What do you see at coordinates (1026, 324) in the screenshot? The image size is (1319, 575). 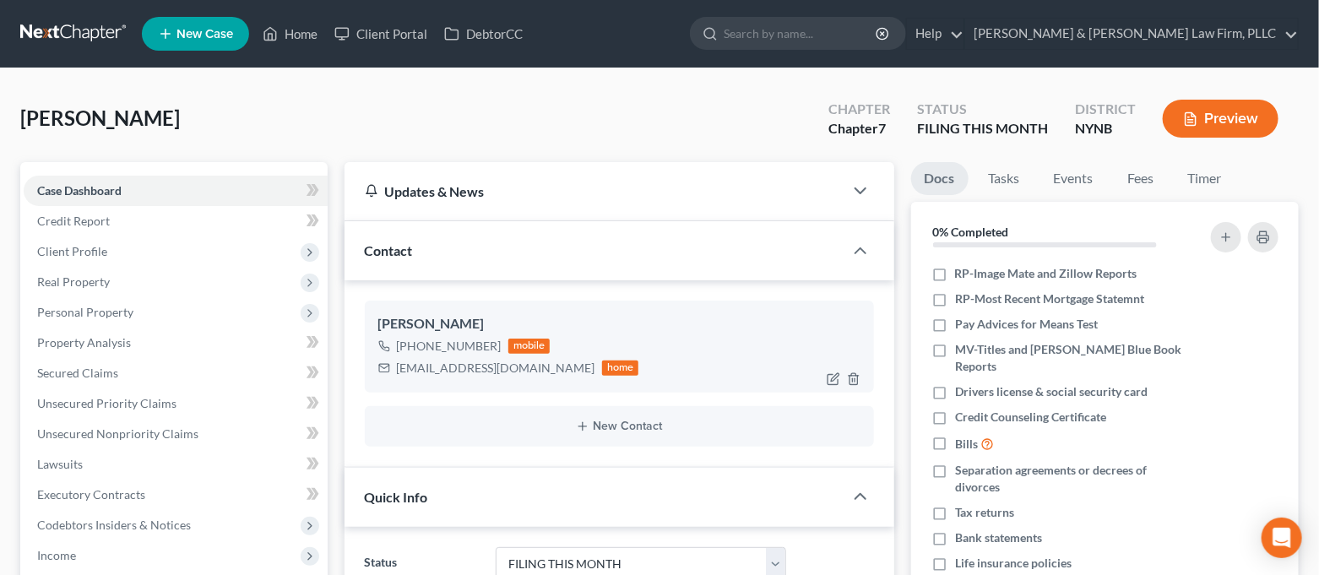 I see `span: Pay Advices for Means Test` at bounding box center [1026, 324].